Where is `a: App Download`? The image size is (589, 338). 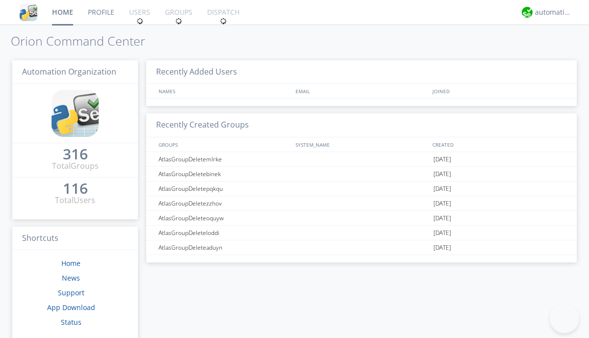 a: App Download is located at coordinates (71, 307).